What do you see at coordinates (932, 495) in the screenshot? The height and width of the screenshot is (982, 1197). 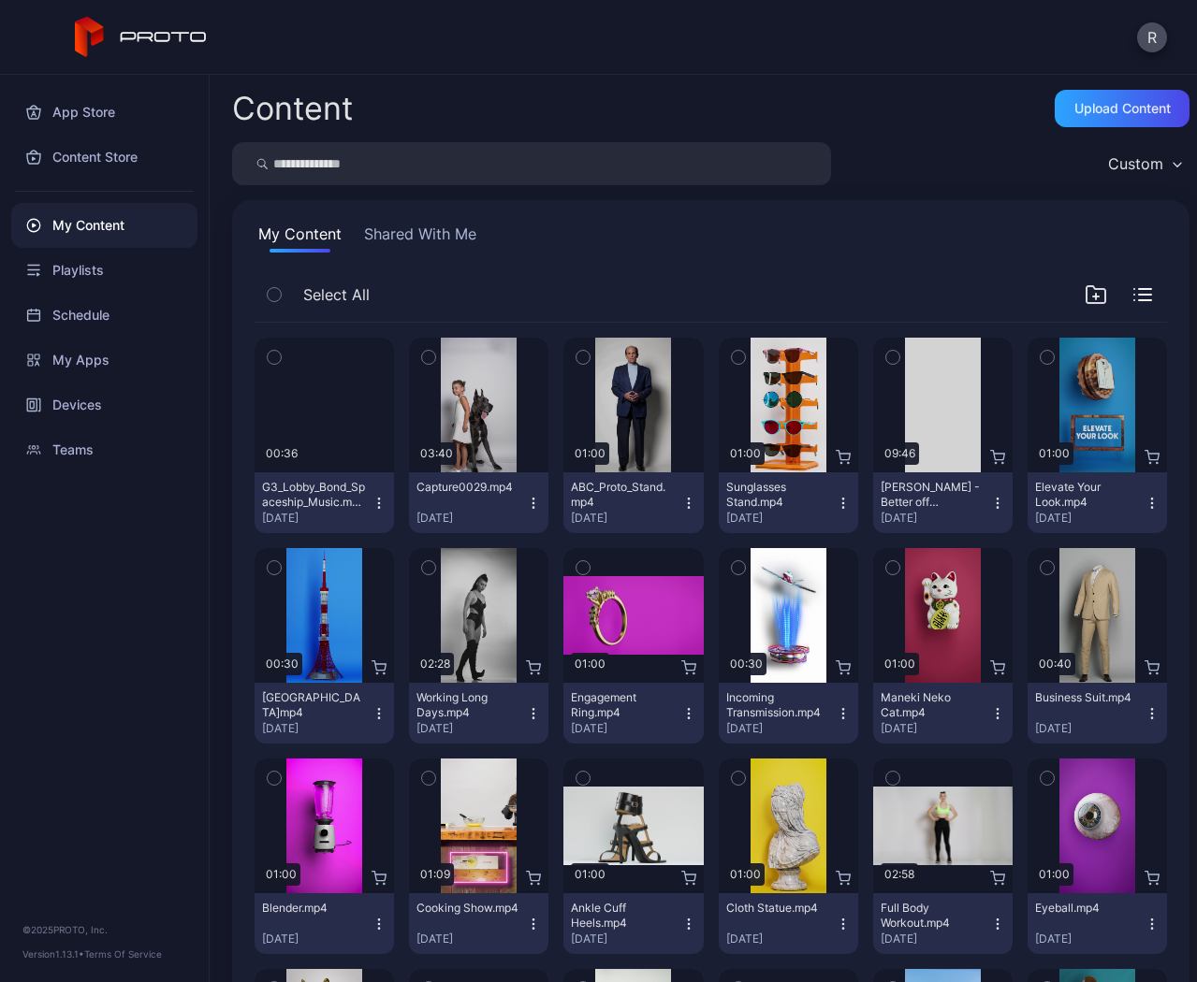 I see `div: Diane Franklin - Better off Dead.mp4` at bounding box center [932, 495].